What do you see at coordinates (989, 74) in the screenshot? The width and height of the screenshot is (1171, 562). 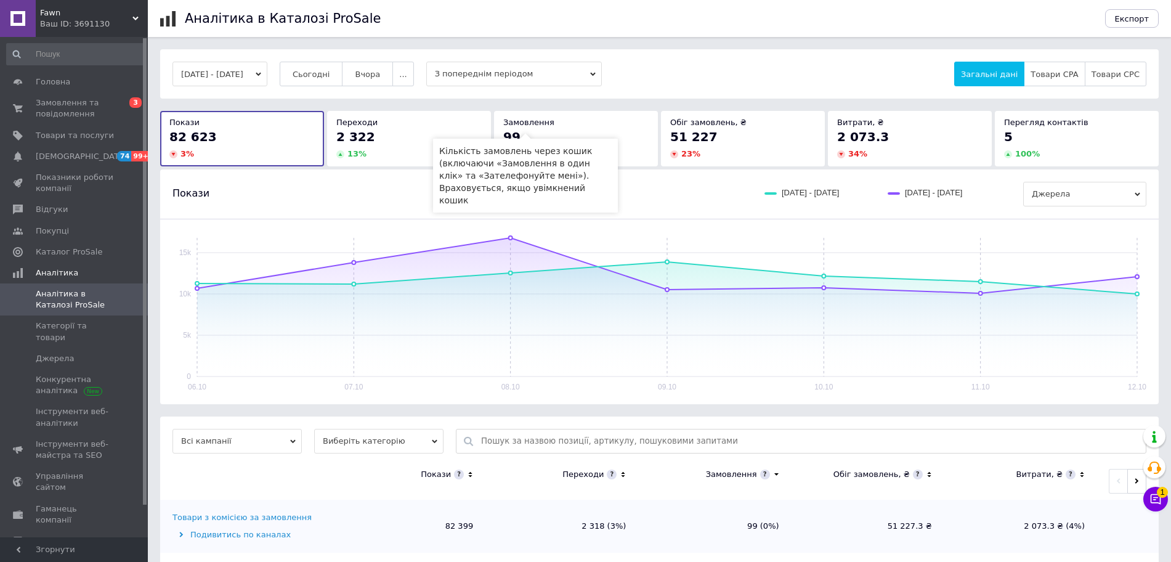 I see `button: Загальні дані` at bounding box center [989, 74].